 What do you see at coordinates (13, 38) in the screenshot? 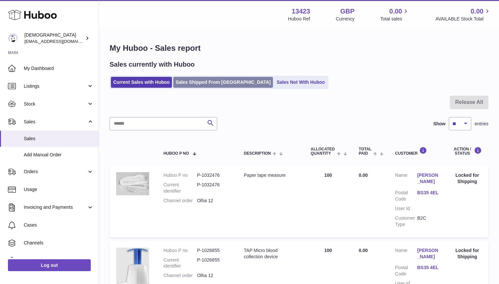
I see `img: olgazyuz@outlook.com` at bounding box center [13, 38].